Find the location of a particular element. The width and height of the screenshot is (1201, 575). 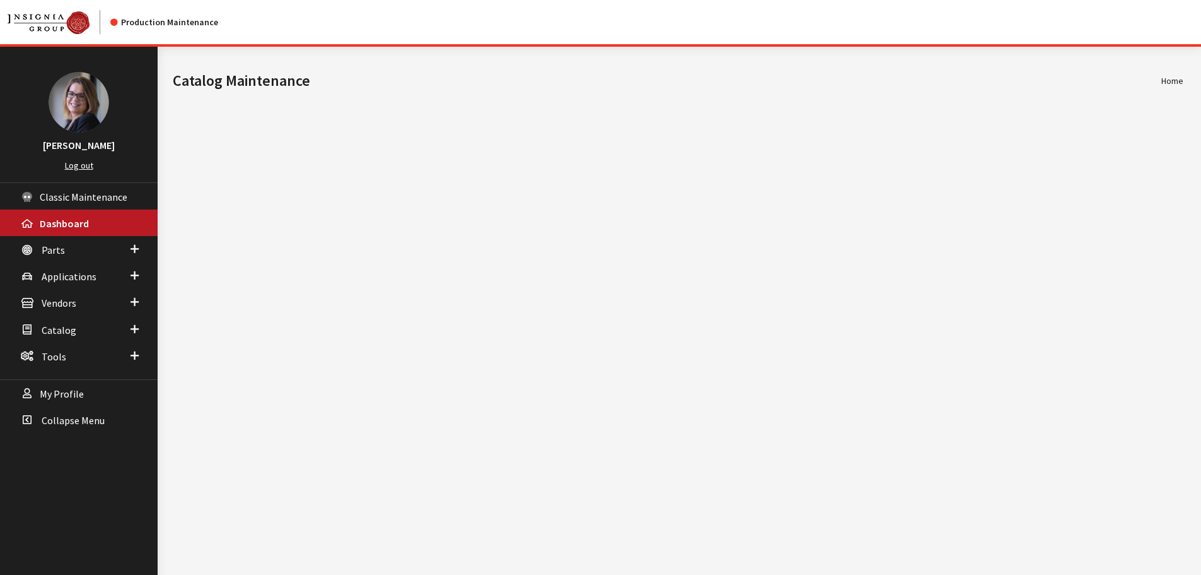

span: Dashboard is located at coordinates (64, 223).